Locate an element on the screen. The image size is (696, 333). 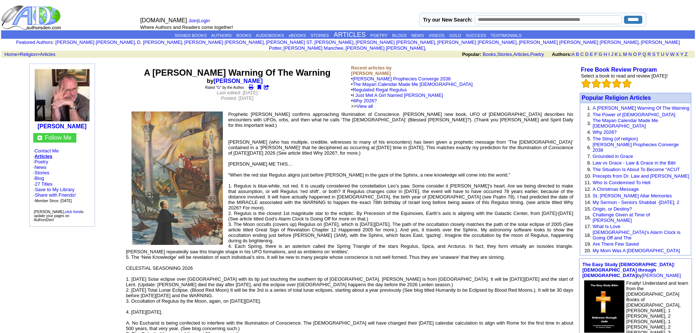
a: Login is located at coordinates (204, 20).